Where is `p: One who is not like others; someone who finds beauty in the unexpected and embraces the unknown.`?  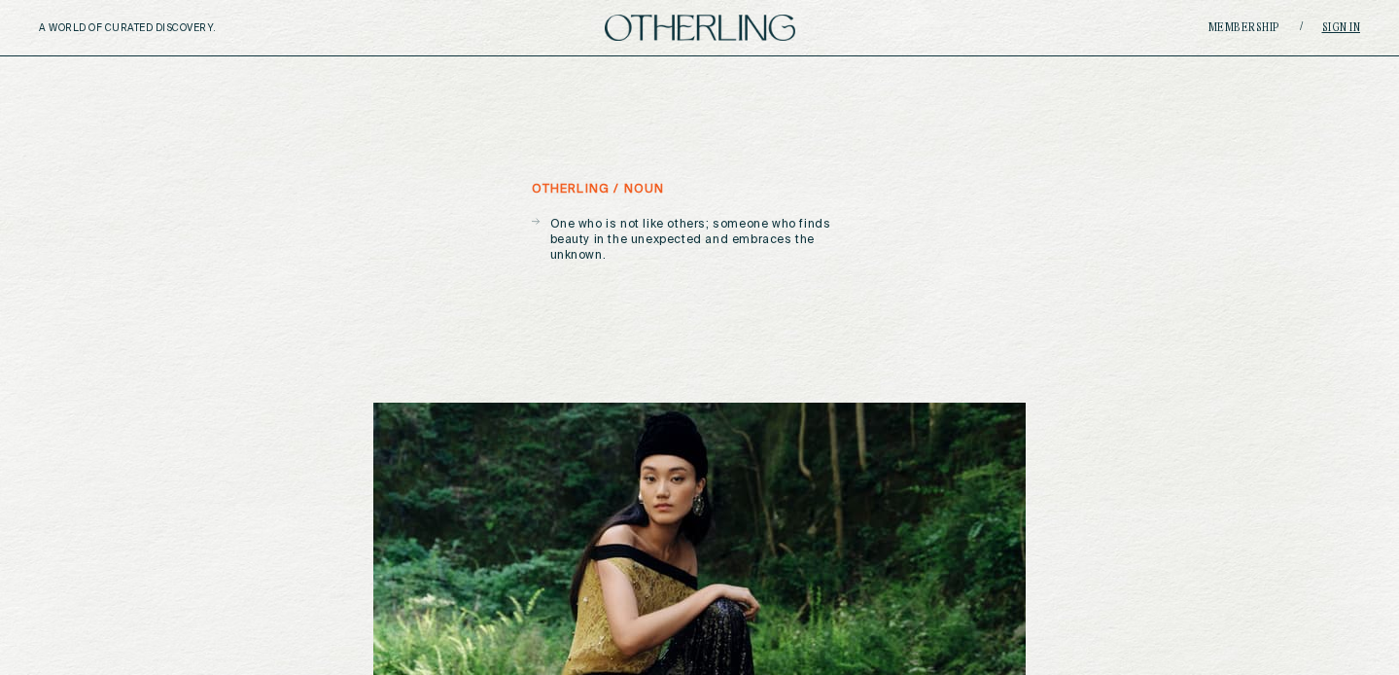
p: One who is not like others; someone who finds beauty in the unexpected and embraces the unknown. is located at coordinates (709, 240).